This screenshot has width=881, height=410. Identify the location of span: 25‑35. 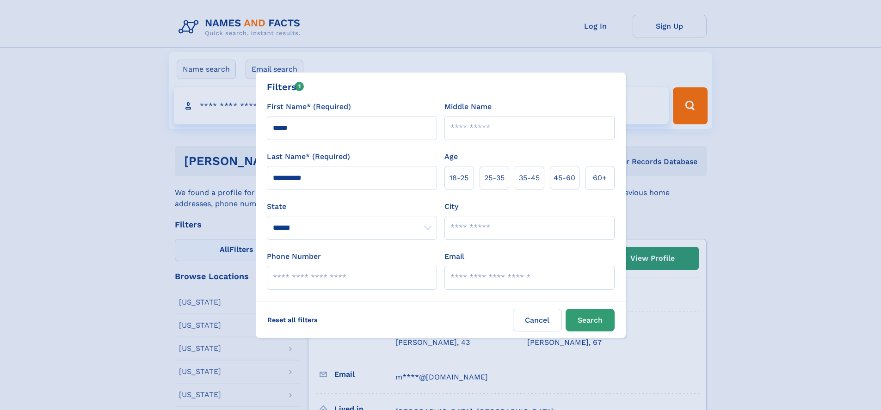
(495, 178).